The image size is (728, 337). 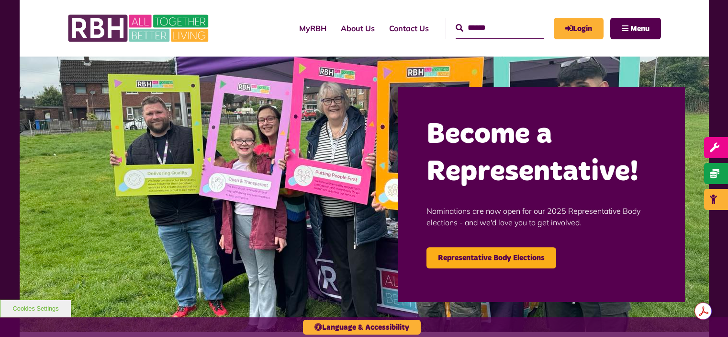 What do you see at coordinates (364, 194) in the screenshot?
I see `img: Image (22)` at bounding box center [364, 194].